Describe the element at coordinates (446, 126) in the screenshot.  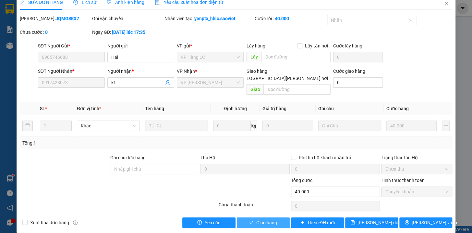
I see `button: plus` at that location.